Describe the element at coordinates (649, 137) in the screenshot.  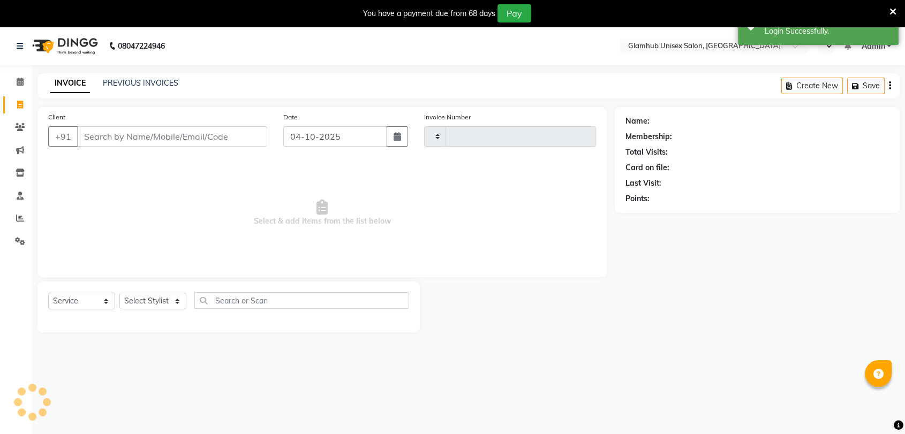
I see `div: Membership:` at that location.